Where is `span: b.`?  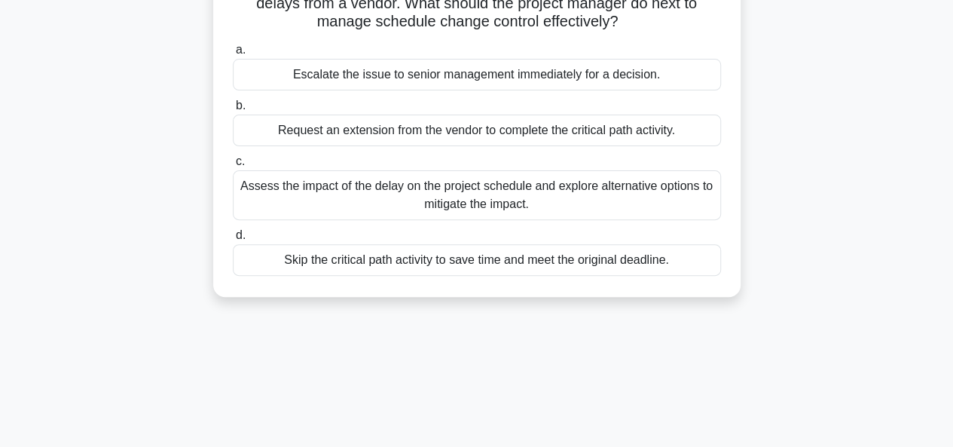 span: b. is located at coordinates (240, 105).